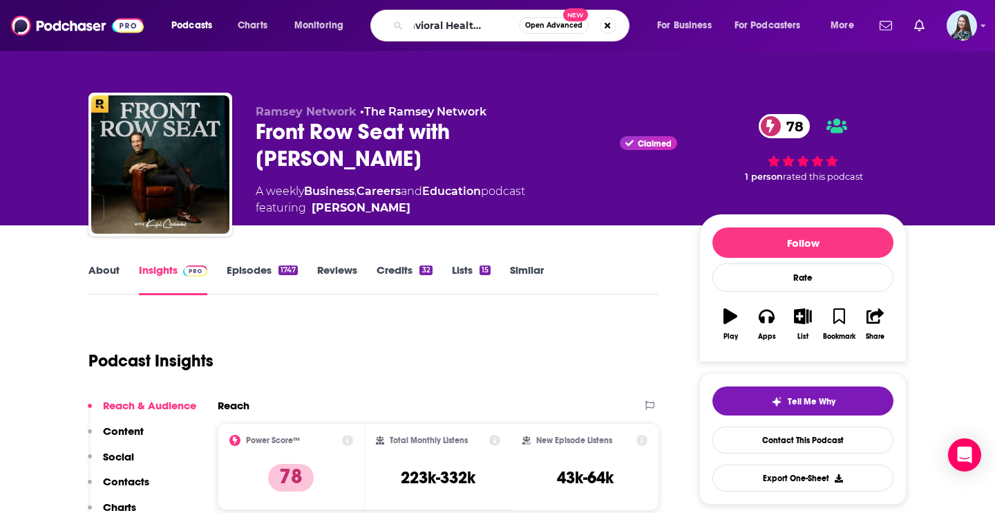  I want to click on a: Contact This Podcast, so click(803, 440).